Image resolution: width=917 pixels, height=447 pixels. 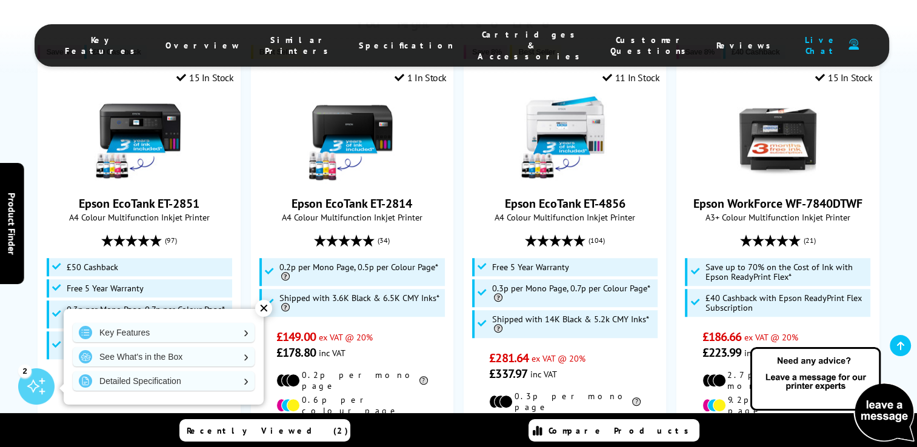 What do you see at coordinates (777, 217) in the screenshot?
I see `span: A3+ Colour Multifunction Inkjet Printer` at bounding box center [777, 217].